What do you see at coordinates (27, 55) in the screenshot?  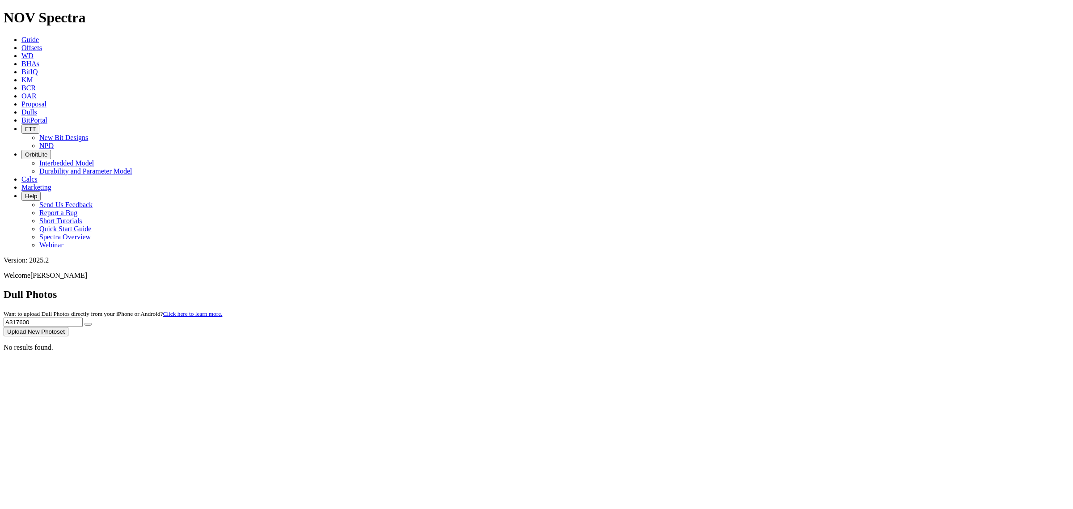 I see `a: WD` at bounding box center [27, 55].